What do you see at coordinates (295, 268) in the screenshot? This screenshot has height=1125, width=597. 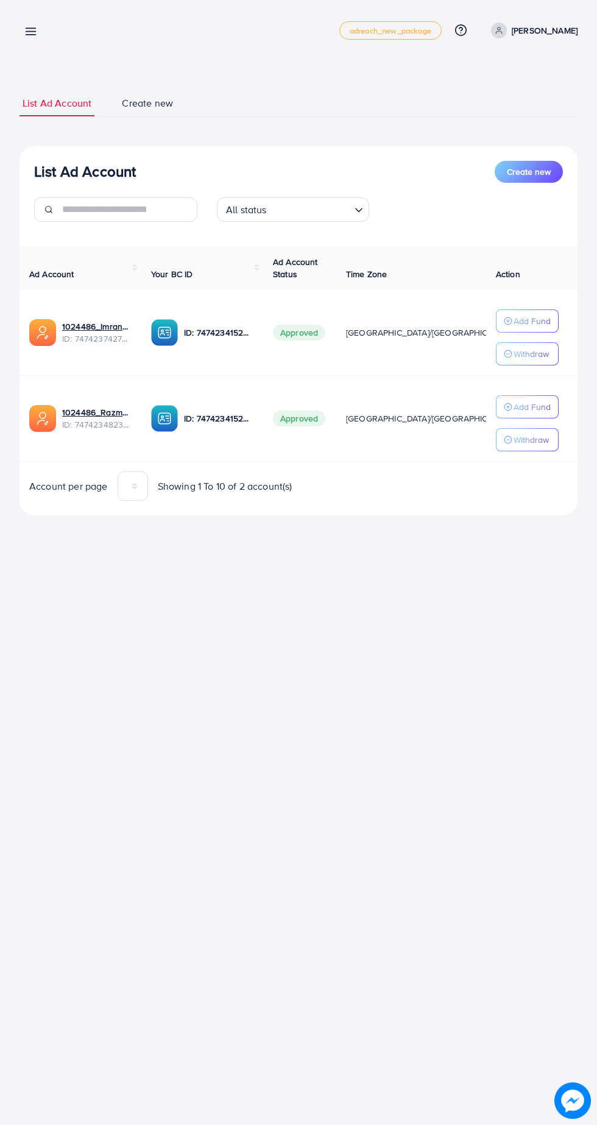 I see `span: Ad Account Status` at bounding box center [295, 268].